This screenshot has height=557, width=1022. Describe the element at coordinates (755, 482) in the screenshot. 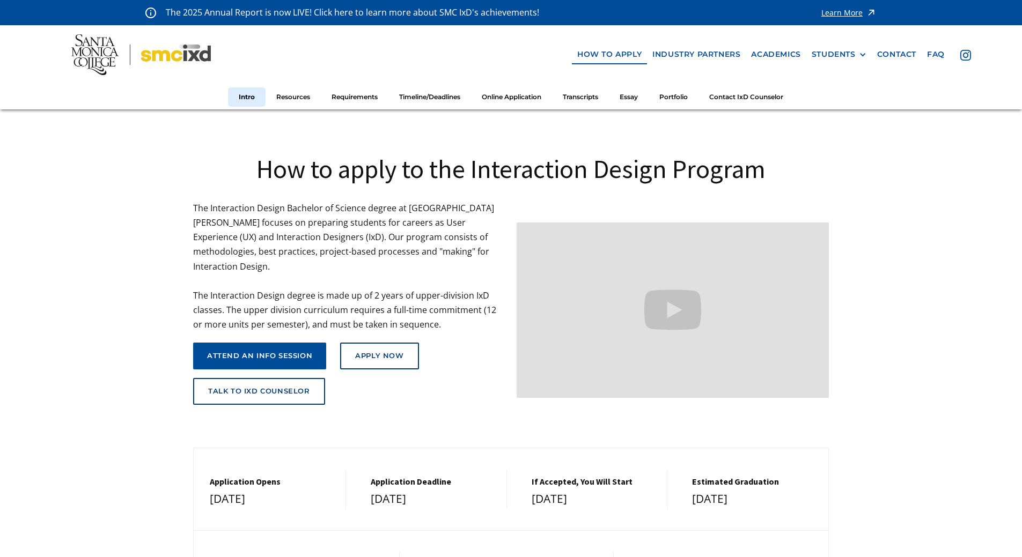

I see `h5: estimated graduation` at that location.